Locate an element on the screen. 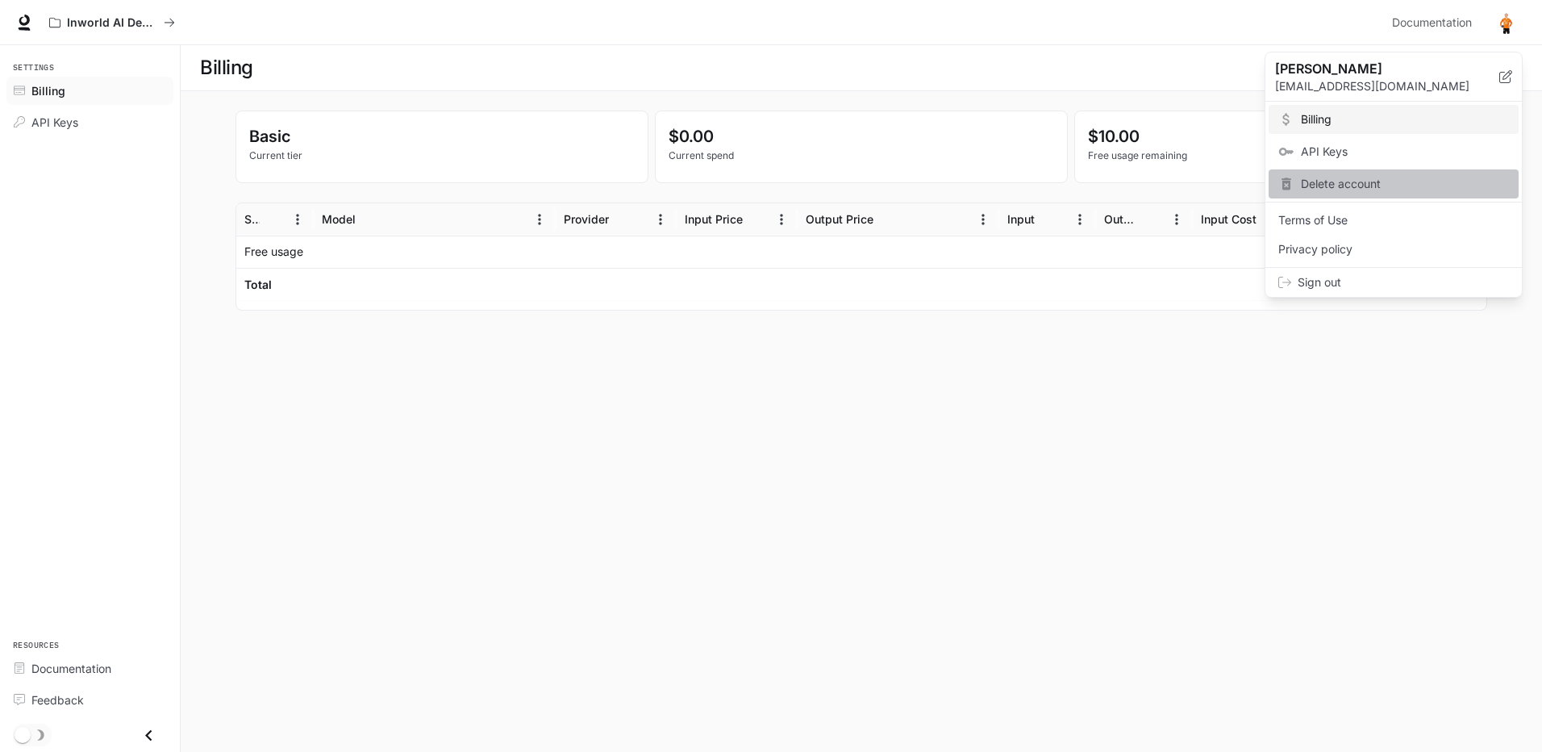 The width and height of the screenshot is (1542, 752). span: Sign out is located at coordinates (1403, 282).